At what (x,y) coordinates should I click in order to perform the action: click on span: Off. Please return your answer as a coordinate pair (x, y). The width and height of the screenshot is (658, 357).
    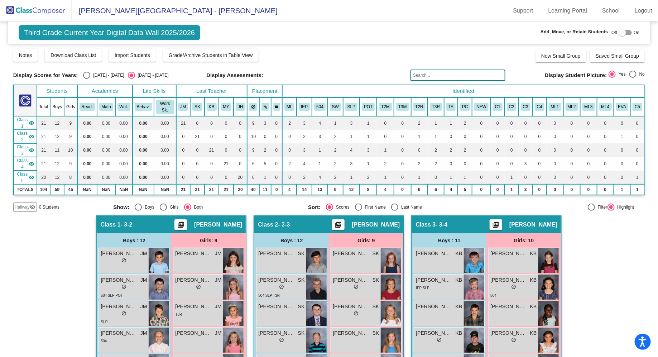
    Looking at the image, I should click on (614, 33).